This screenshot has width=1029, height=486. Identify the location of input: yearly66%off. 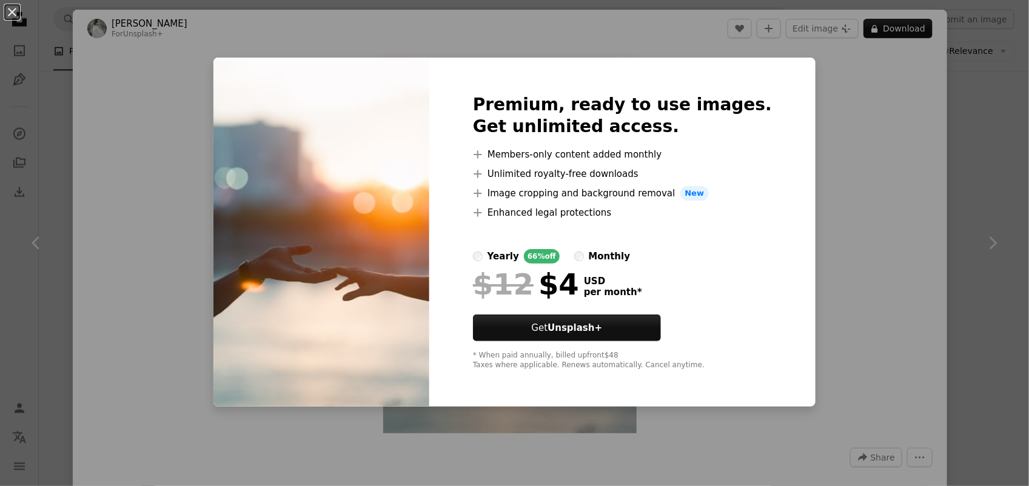
(478, 256).